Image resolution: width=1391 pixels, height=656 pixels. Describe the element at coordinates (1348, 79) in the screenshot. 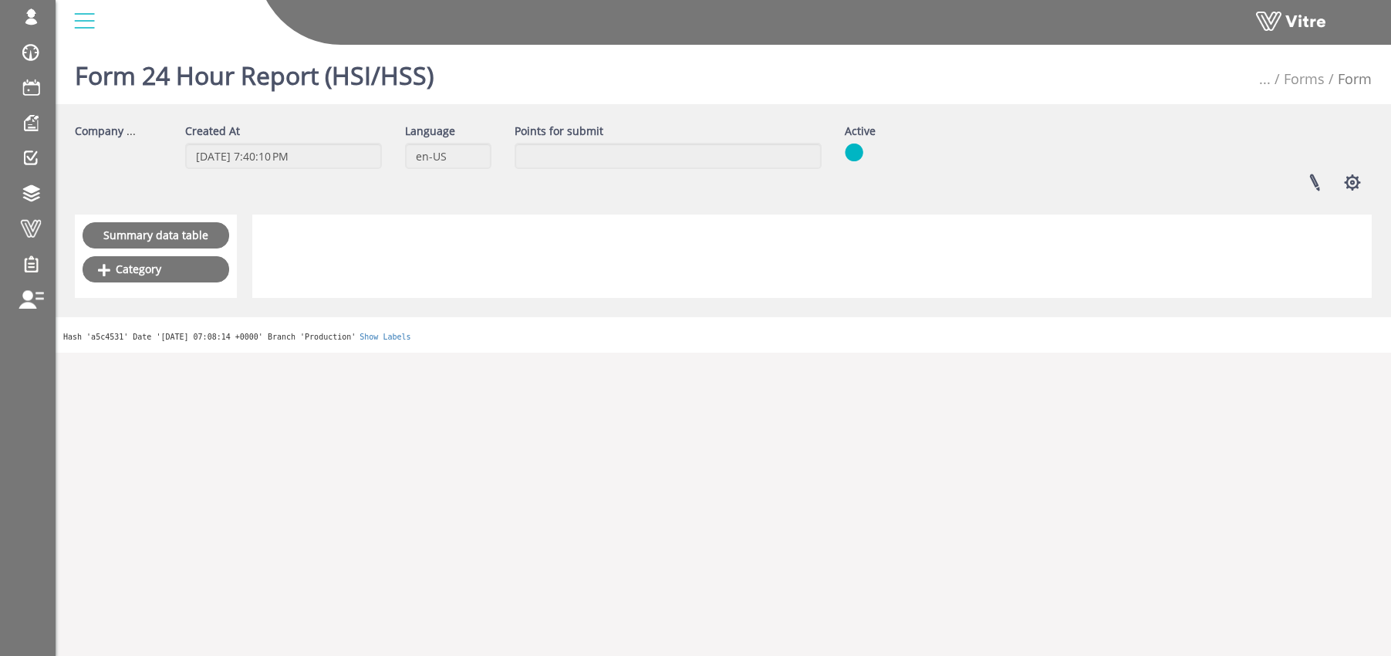

I see `li: Form` at that location.